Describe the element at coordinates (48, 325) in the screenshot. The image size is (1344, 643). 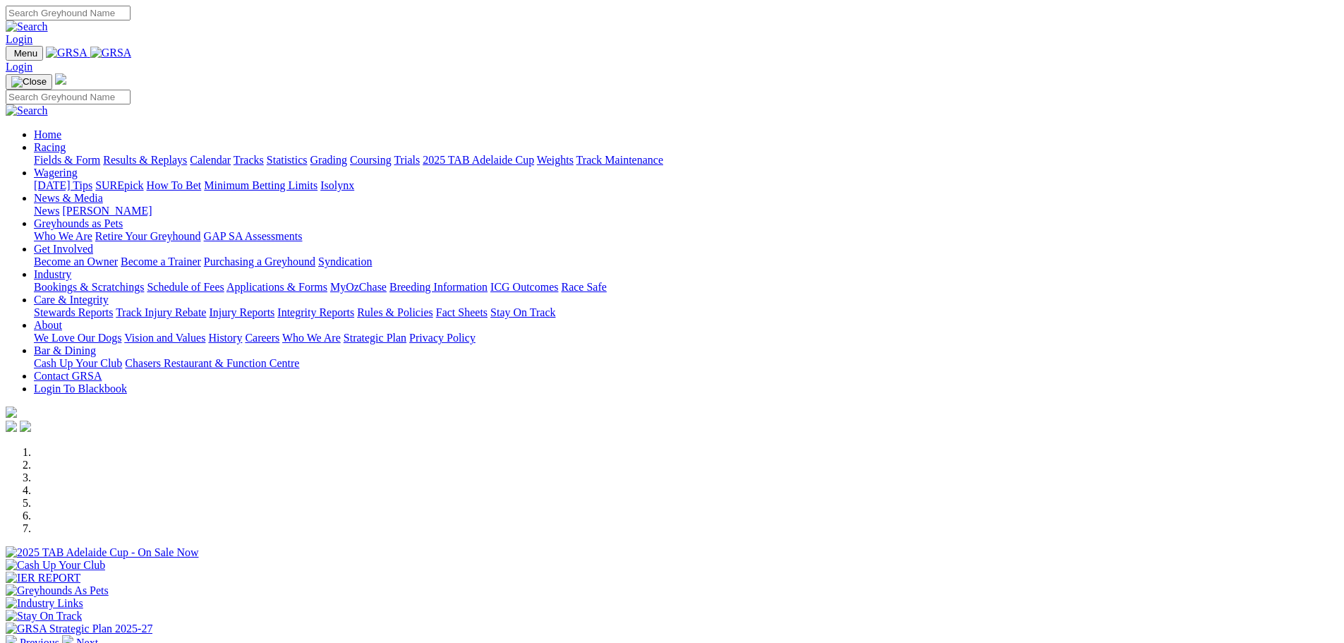
I see `a: About` at that location.